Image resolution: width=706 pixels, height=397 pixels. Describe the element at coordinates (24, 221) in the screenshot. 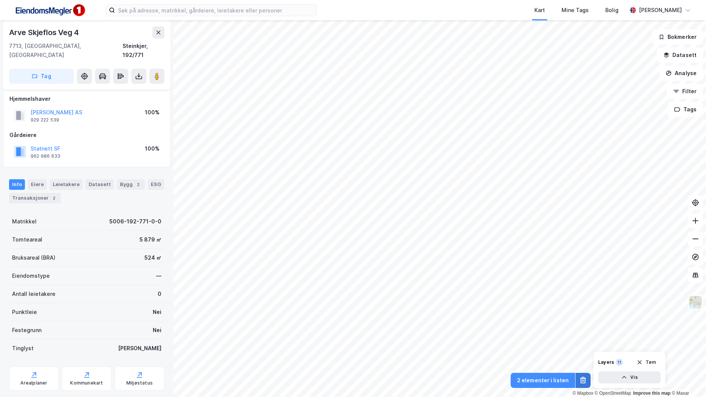

I see `div: Matrikkel` at that location.